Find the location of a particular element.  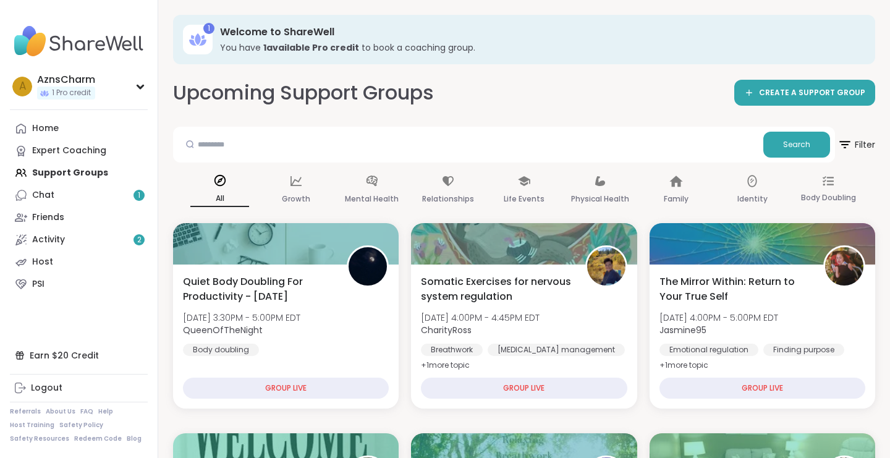

a: Help is located at coordinates (106, 412).